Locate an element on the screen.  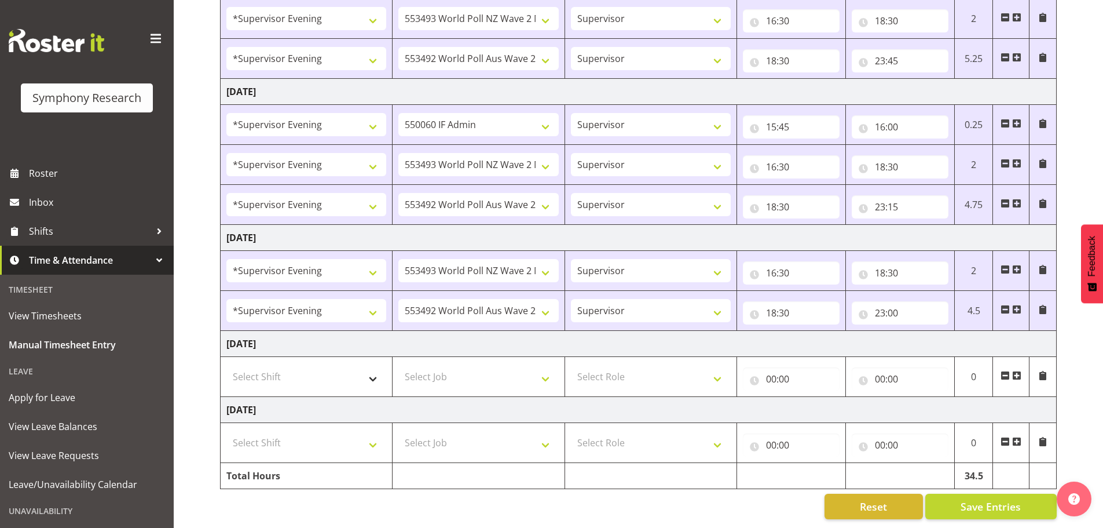
span: View Leave Requests is located at coordinates (87, 455).